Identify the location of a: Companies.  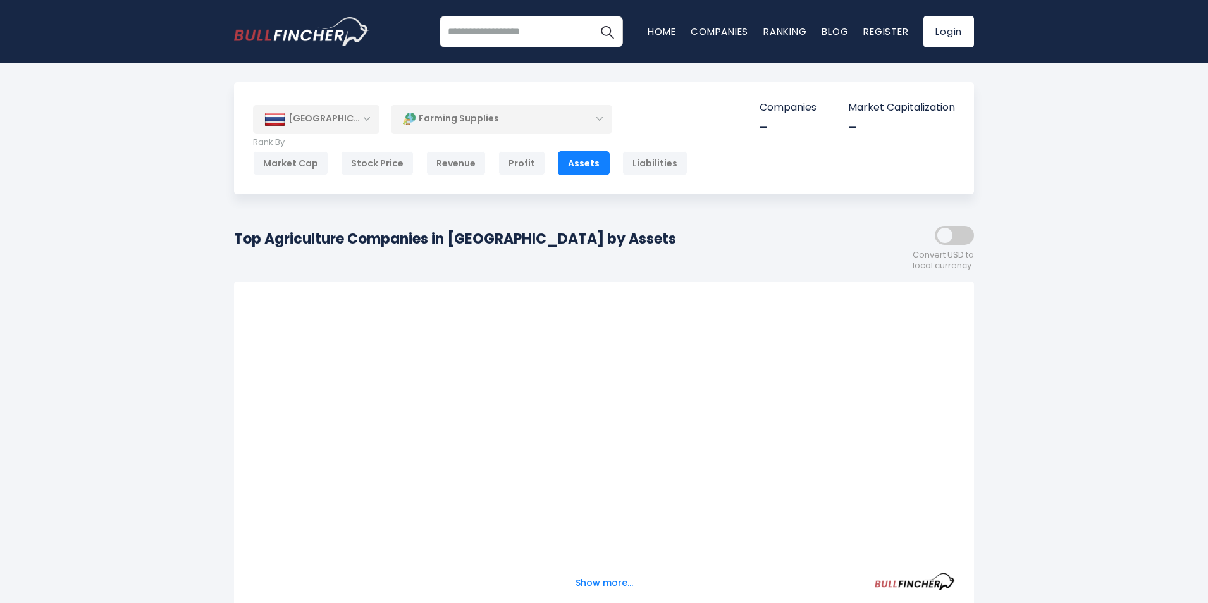
(719, 31).